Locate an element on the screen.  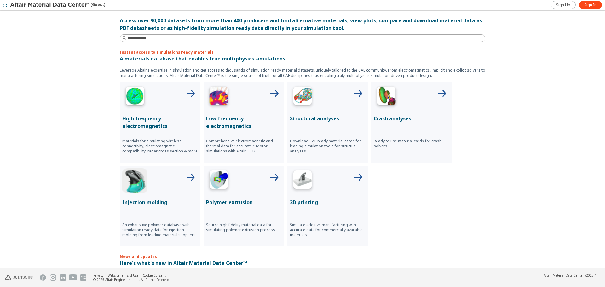
span: Sign Up is located at coordinates (563, 5).